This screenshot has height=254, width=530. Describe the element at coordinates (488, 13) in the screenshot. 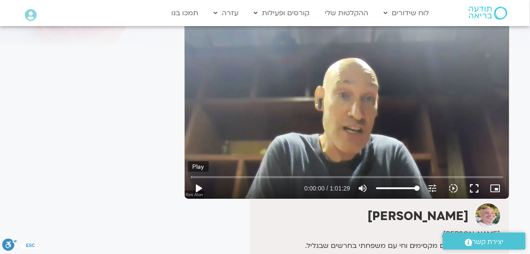

I see `img: תודעה בריאה` at that location.